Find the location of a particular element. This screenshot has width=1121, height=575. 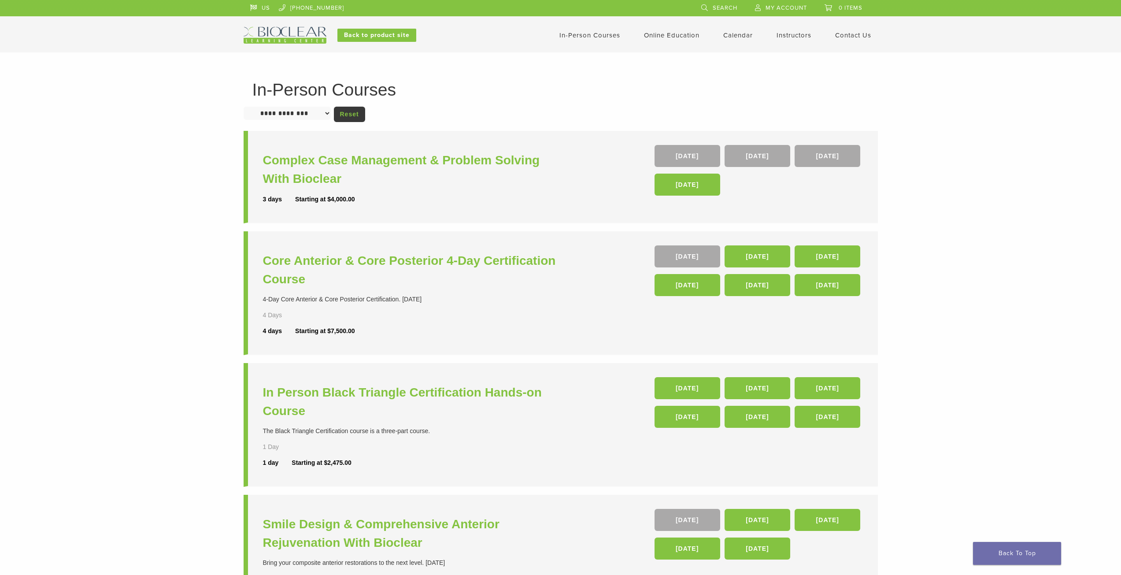

div: Starting at $2,475.00 is located at coordinates (321, 463).